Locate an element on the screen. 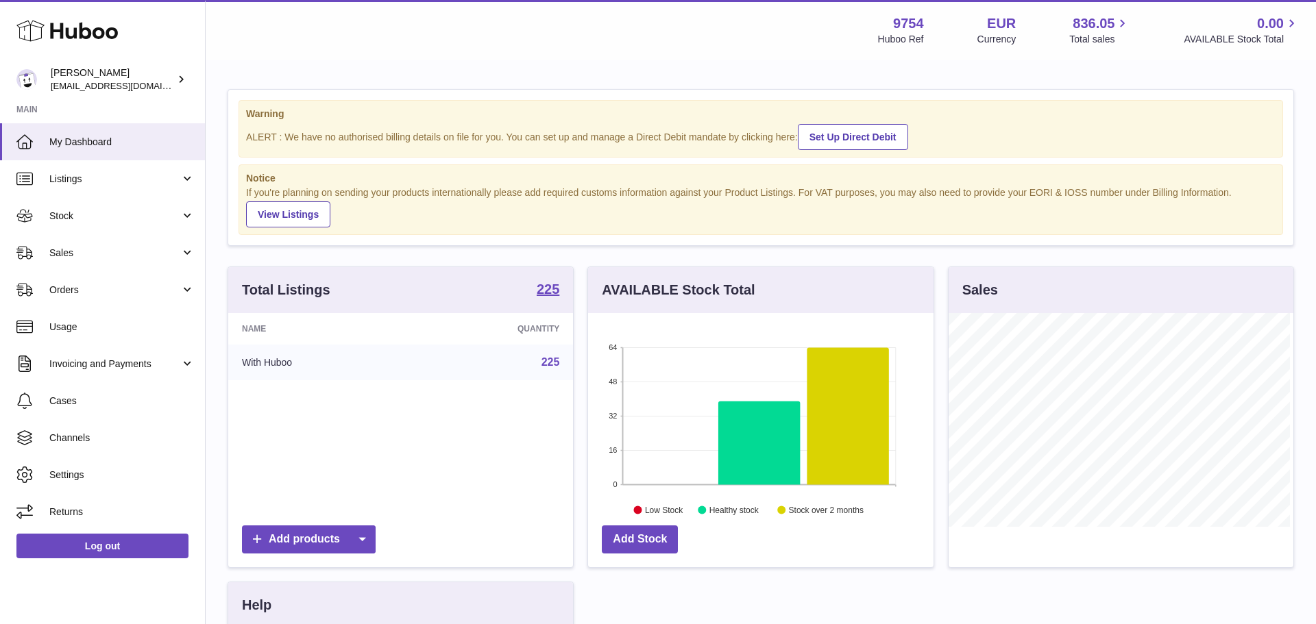  span: Sales is located at coordinates (114, 253).